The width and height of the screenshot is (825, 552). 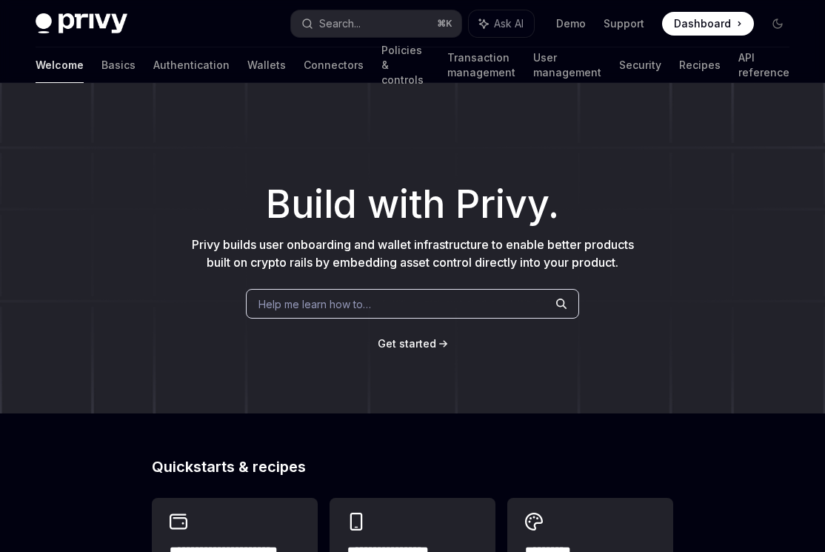 I want to click on button: Ask AI, so click(x=502, y=24).